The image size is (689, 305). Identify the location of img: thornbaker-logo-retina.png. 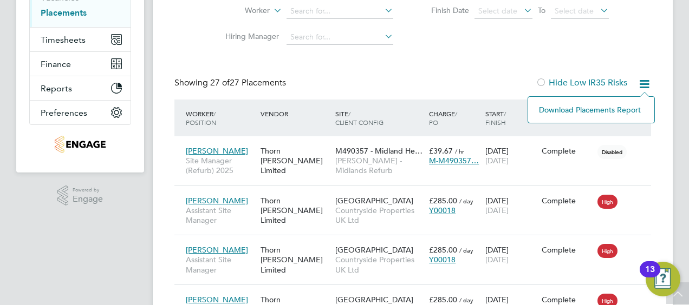
(80, 145).